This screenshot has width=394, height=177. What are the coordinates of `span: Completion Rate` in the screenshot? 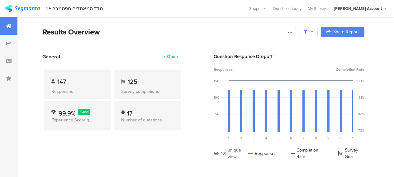 It's located at (350, 70).